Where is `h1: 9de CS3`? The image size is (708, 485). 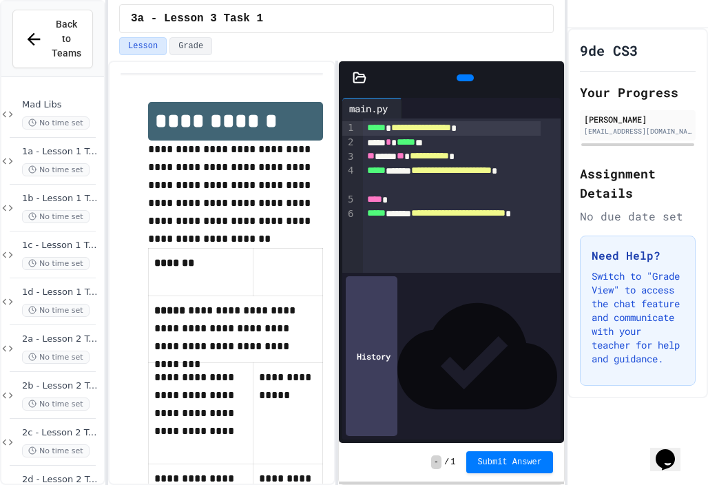 h1: 9de CS3 is located at coordinates (609, 50).